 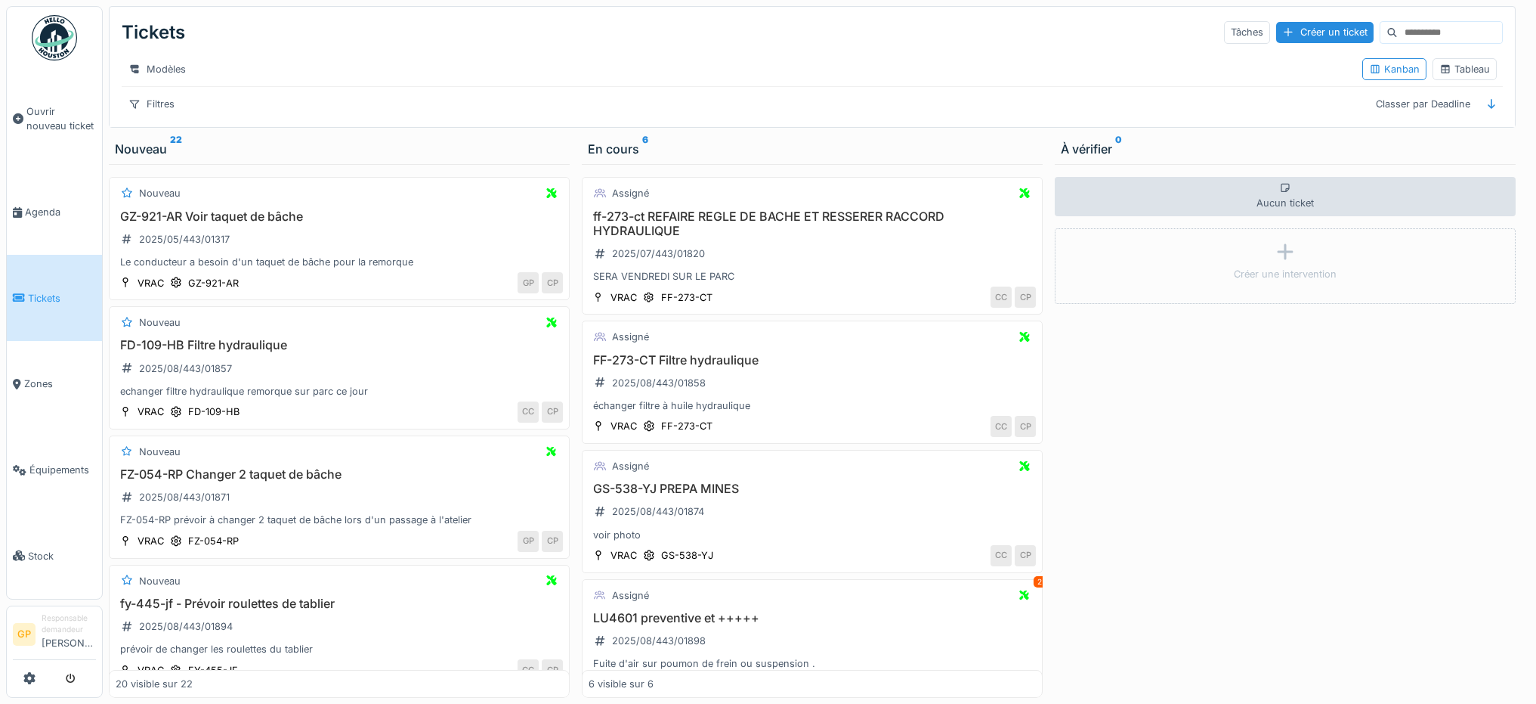 I want to click on div: Le conducteur a besoin d'un taquet de bâche pour la remorque, so click(x=339, y=261).